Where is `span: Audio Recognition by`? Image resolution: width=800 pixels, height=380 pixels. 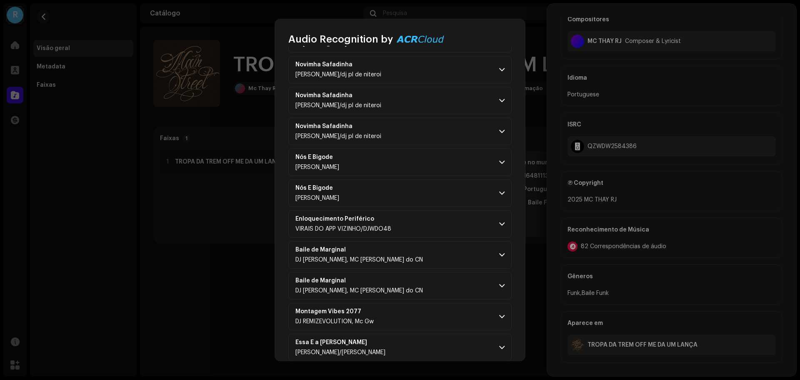
span: Audio Recognition by is located at coordinates (340, 39).